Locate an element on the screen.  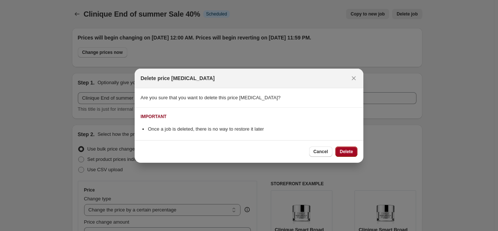
button: Close is located at coordinates (354, 78).